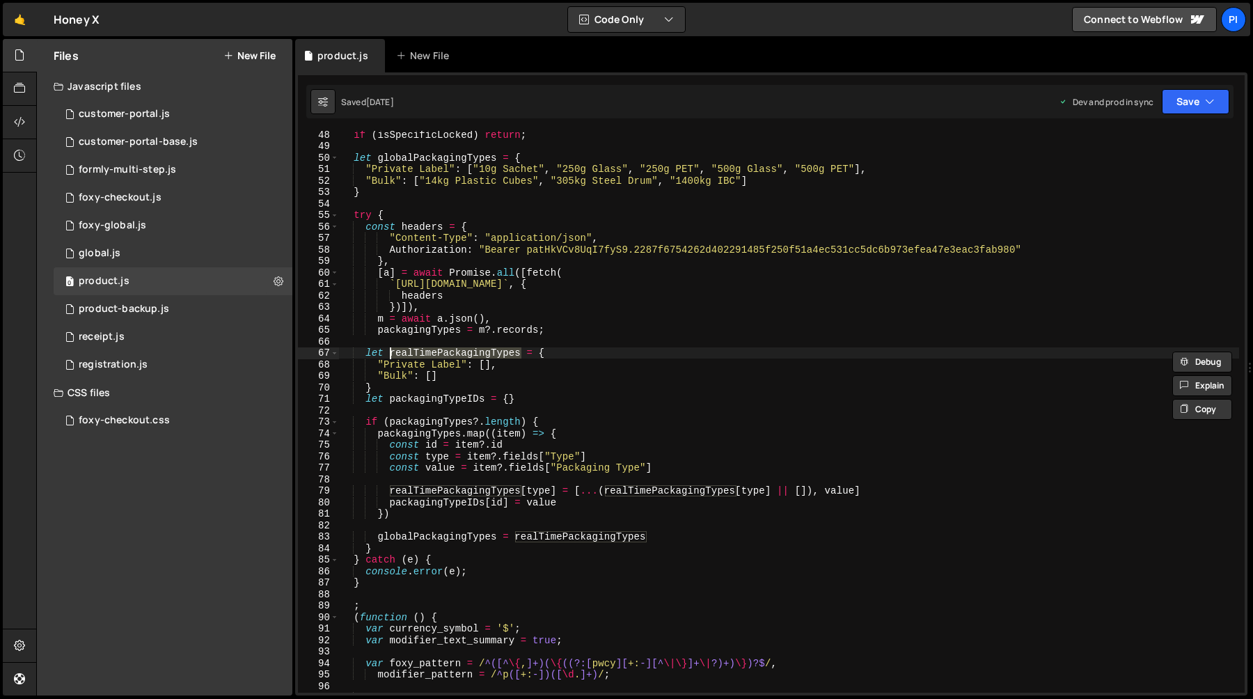 This screenshot has height=699, width=1253. Describe the element at coordinates (318, 617) in the screenshot. I see `div: 90` at that location.